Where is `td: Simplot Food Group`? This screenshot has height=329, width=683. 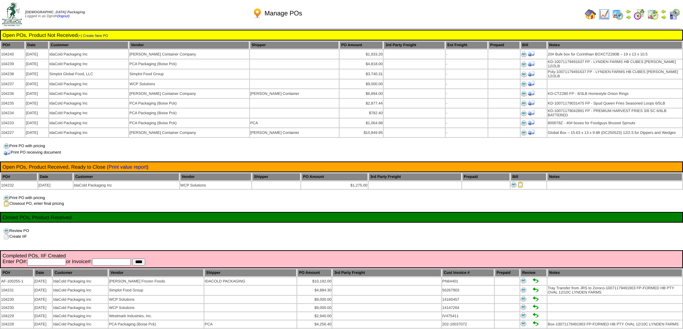 td: Simplot Food Group is located at coordinates (156, 291).